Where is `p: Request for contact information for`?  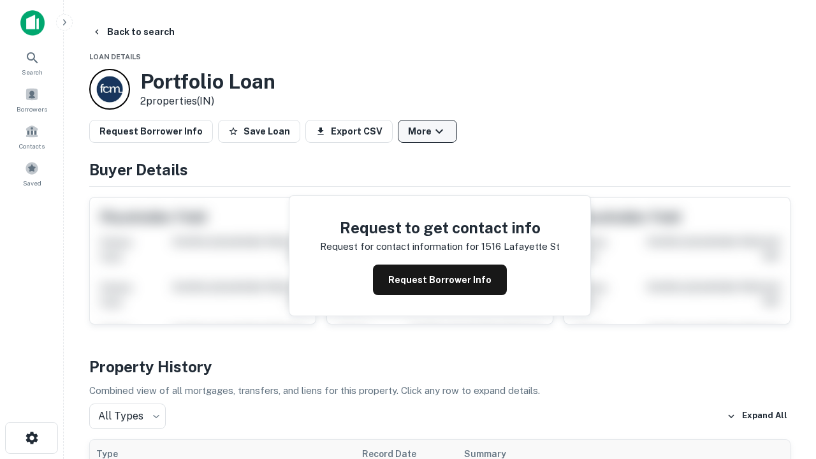 p: Request for contact information for is located at coordinates (399, 247).